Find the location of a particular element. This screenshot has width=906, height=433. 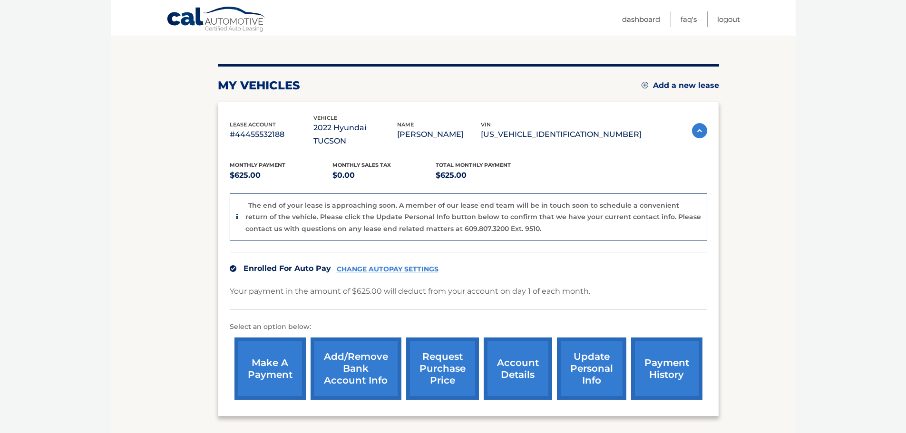

span: Total Monthly Payment is located at coordinates (473, 165).